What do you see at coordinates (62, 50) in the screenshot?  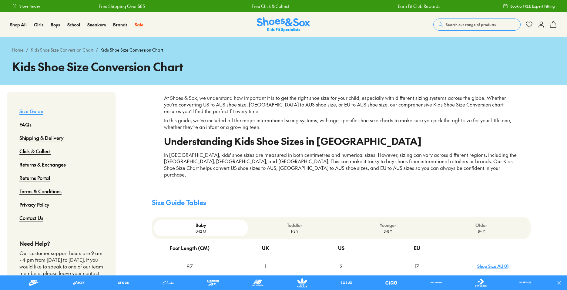 I see `a: Kids Shoe Size Conversion Chart` at bounding box center [62, 50].